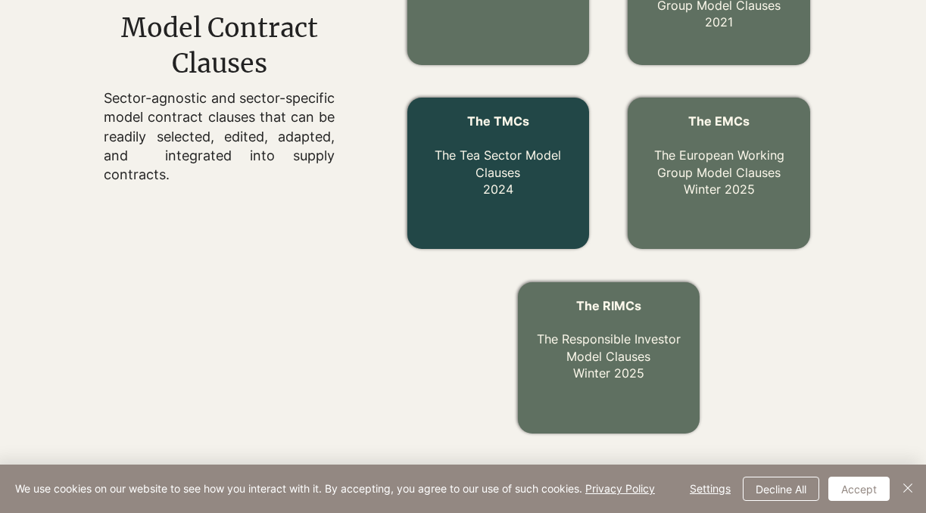  Describe the element at coordinates (719, 121) in the screenshot. I see `span: The EMCs` at that location.